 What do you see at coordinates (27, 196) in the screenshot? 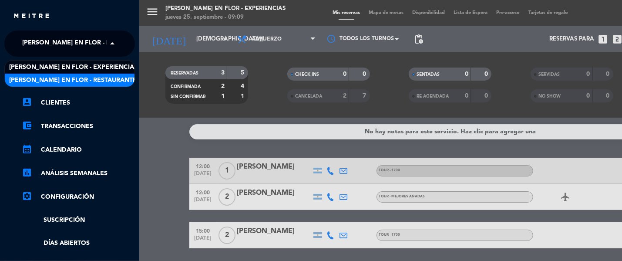
I see `i: settings_applications` at bounding box center [27, 196].